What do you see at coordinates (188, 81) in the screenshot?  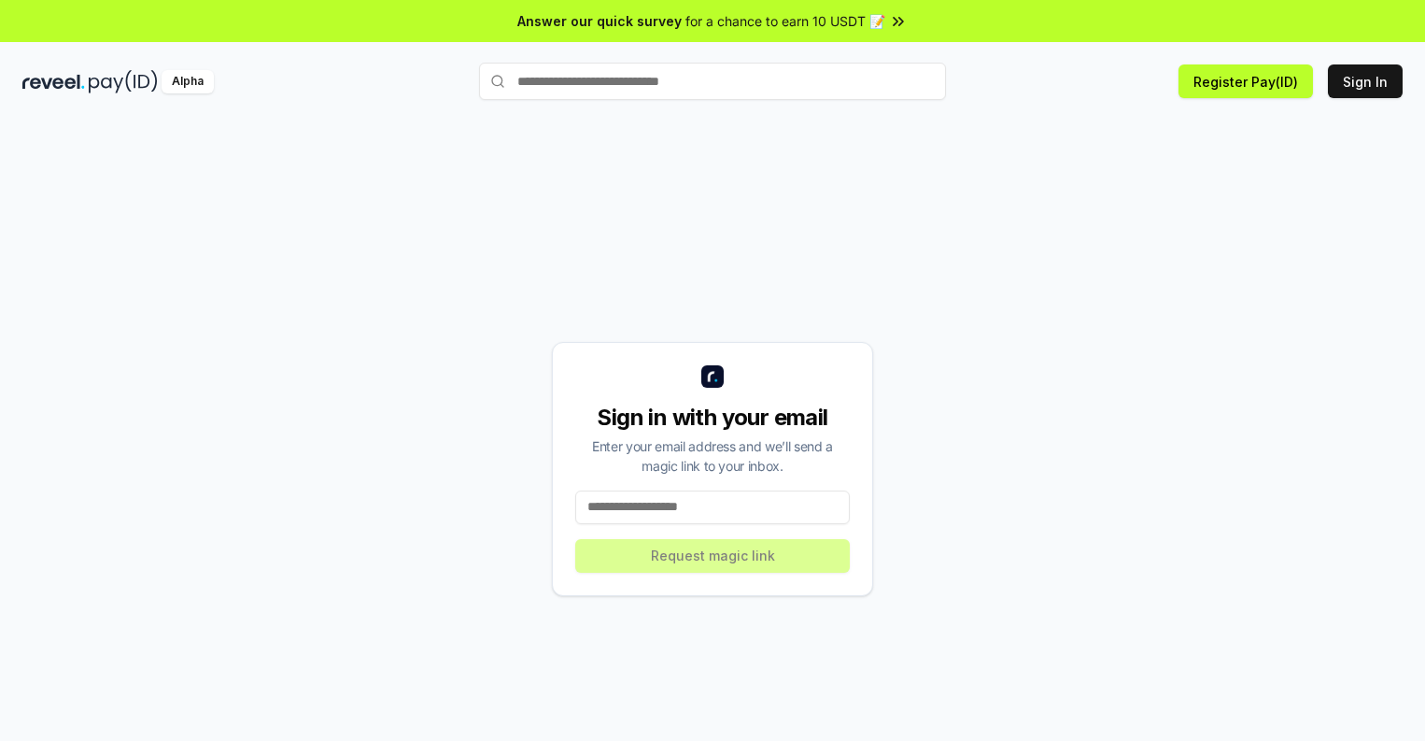 I see `div: Alpha` at bounding box center [188, 81].